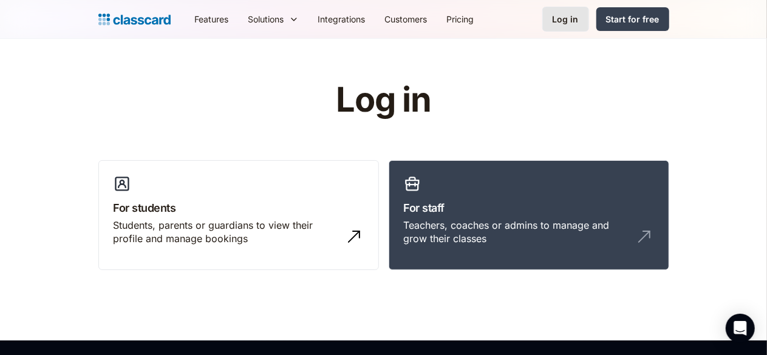 This screenshot has height=355, width=767. I want to click on h3: For students, so click(239, 208).